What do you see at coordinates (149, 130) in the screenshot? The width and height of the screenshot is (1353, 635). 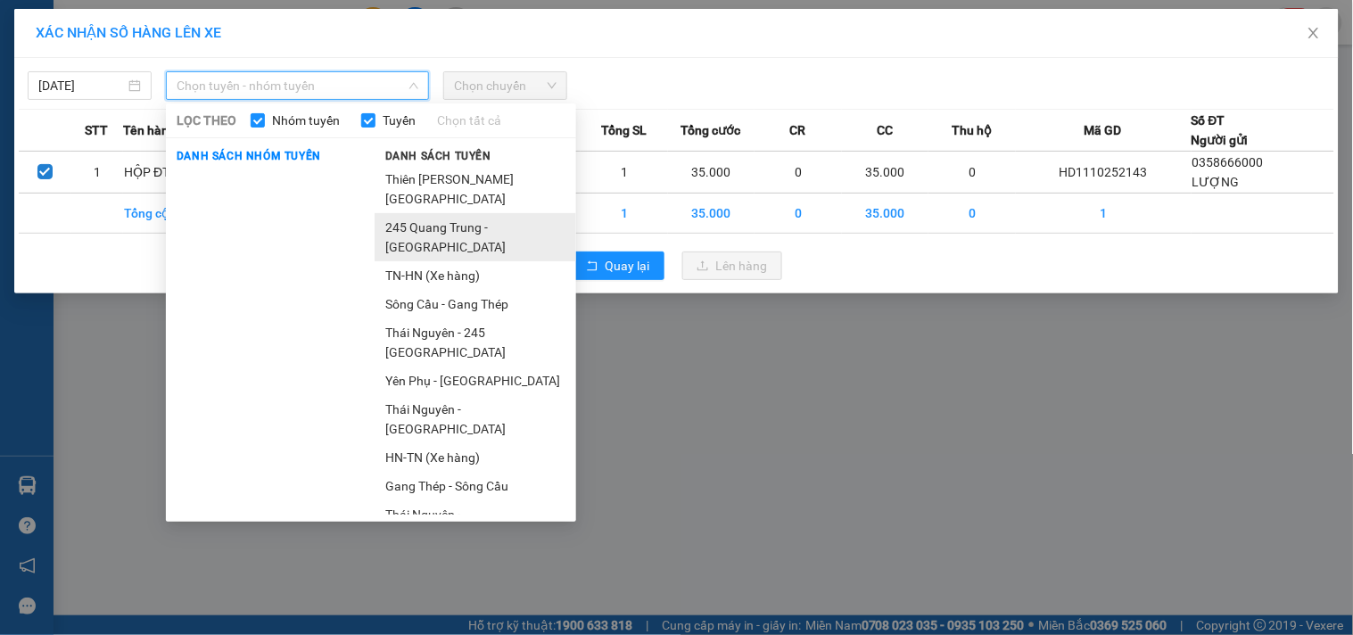 I see `span: Tên hàng` at bounding box center [149, 130].